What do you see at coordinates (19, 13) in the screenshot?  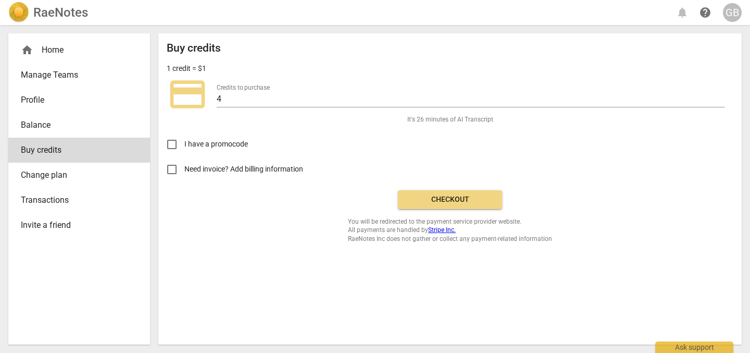 I see `img: Logo` at bounding box center [19, 13].